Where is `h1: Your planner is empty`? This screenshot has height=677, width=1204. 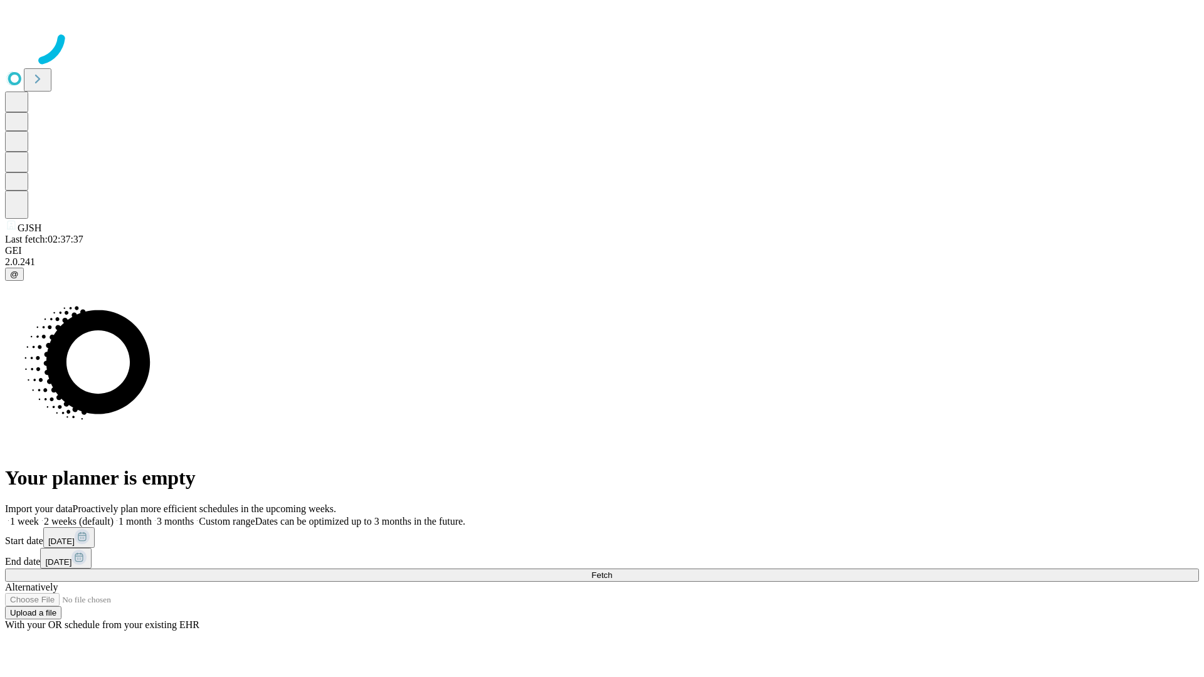 h1: Your planner is empty is located at coordinates (602, 478).